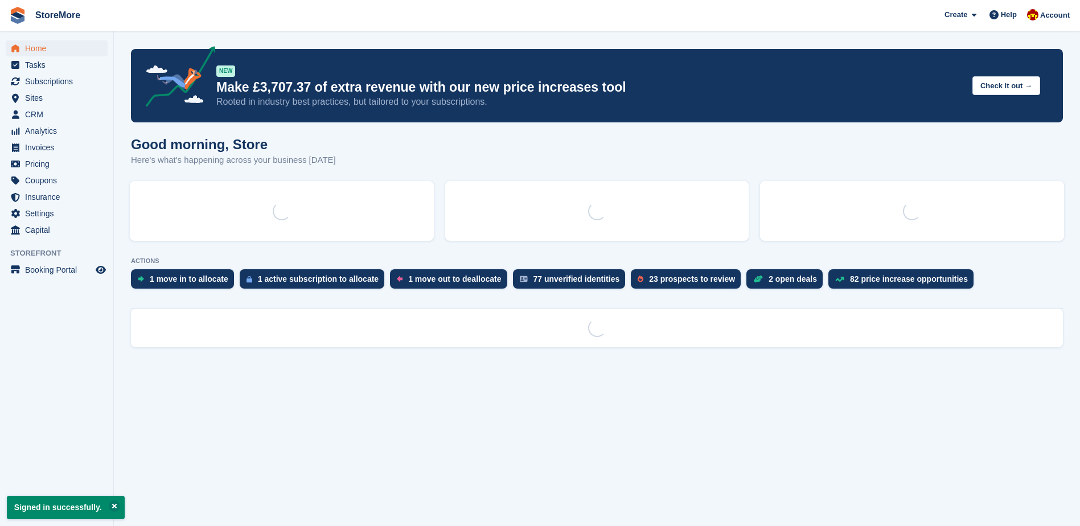 Image resolution: width=1080 pixels, height=526 pixels. I want to click on span: CRM, so click(59, 114).